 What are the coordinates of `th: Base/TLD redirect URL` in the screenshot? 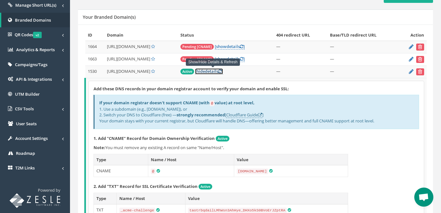 It's located at (363, 35).